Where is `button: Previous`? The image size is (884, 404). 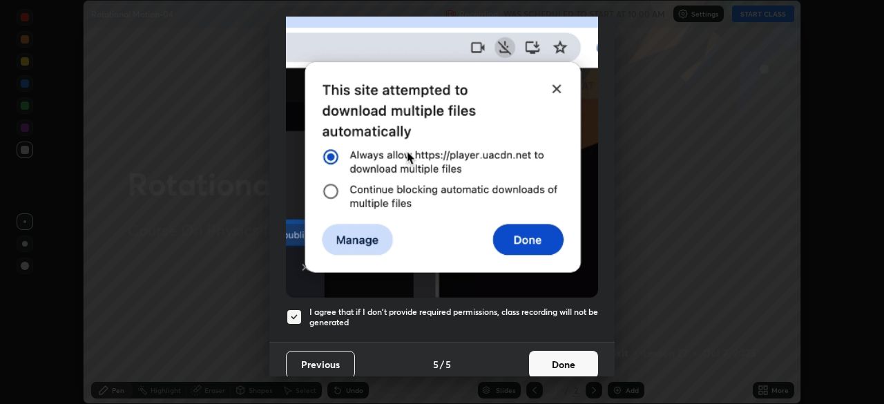
button: Previous is located at coordinates (320, 365).